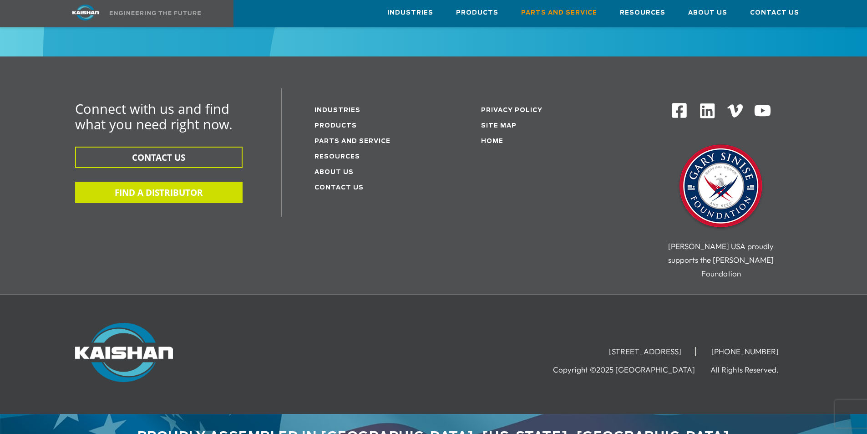 The height and width of the screenshot is (434, 867). Describe the element at coordinates (559, 13) in the screenshot. I see `span: Parts and Service` at that location.